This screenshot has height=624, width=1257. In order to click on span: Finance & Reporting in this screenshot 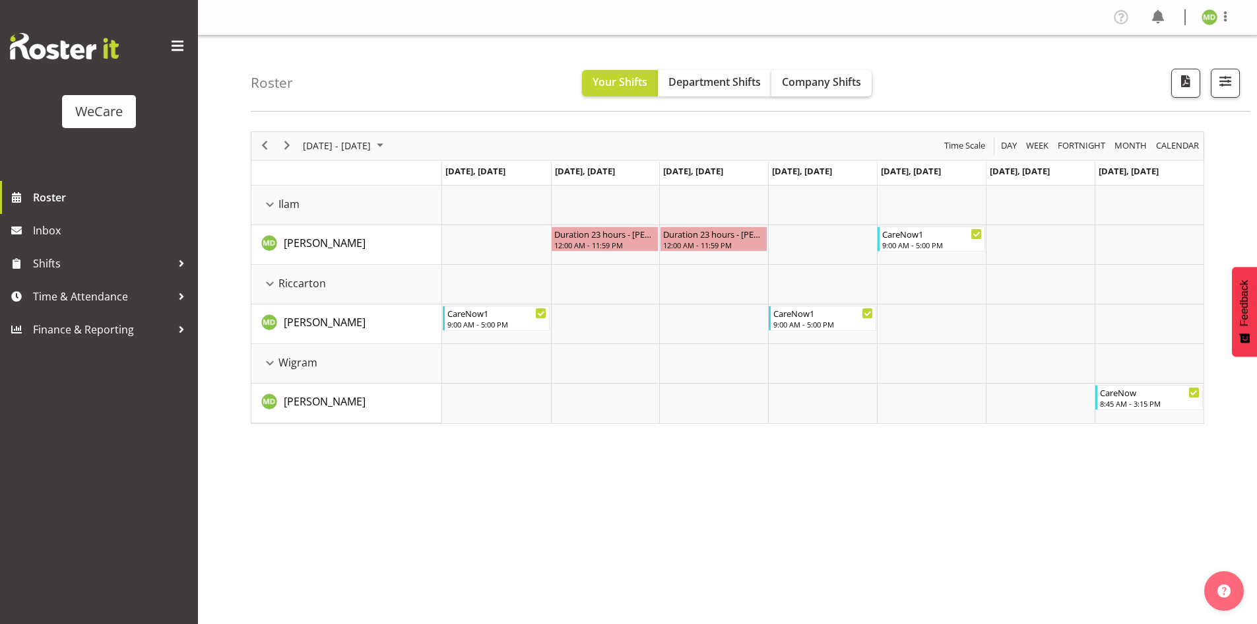, I will do `click(102, 329)`.